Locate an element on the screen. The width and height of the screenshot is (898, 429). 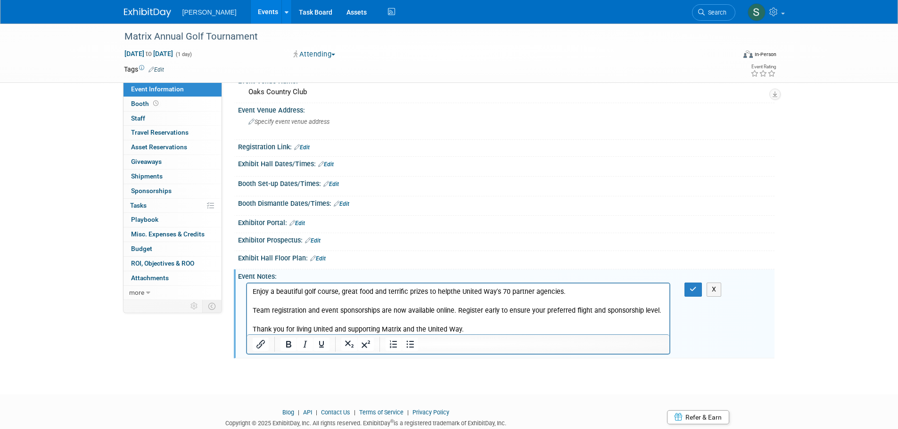
span: Staff is located at coordinates (138, 118).